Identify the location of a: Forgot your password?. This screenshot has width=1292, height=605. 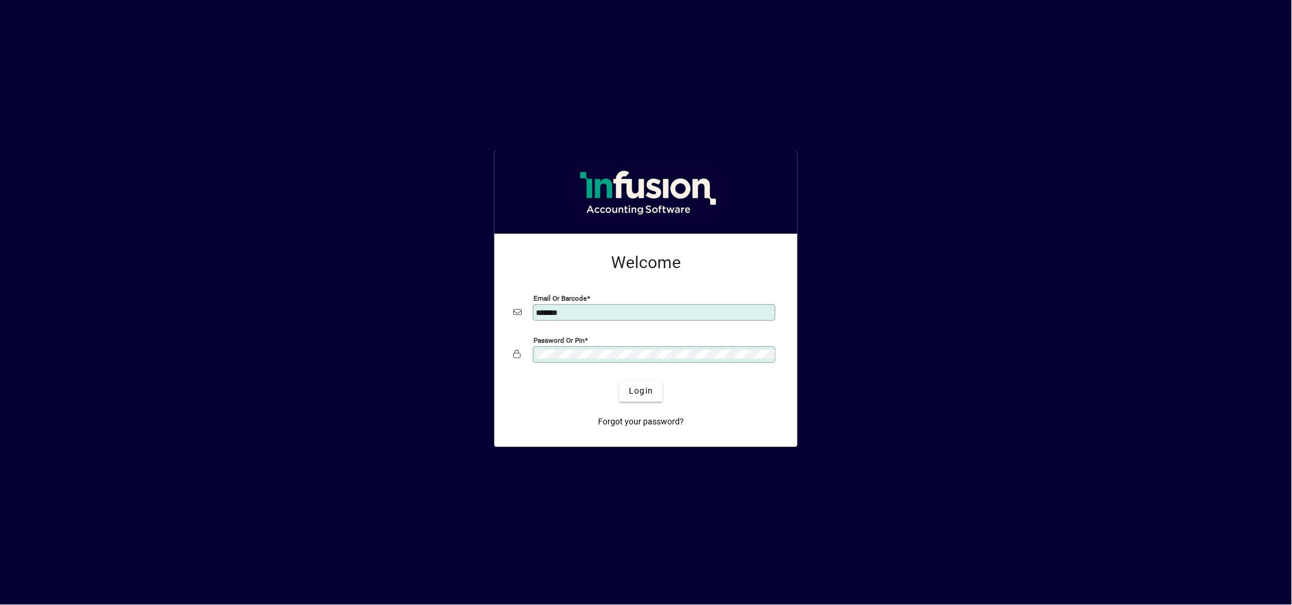
(641, 422).